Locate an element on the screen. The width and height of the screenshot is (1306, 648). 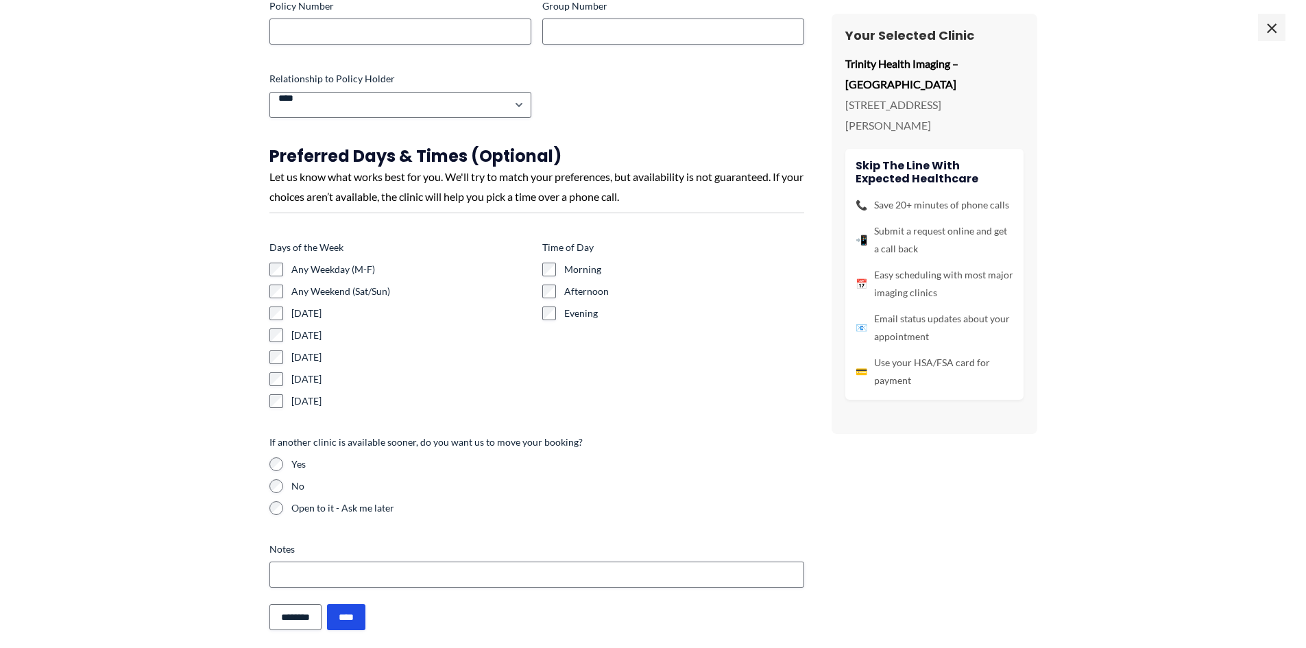
h3: Your Selected Clinic is located at coordinates (935, 35).